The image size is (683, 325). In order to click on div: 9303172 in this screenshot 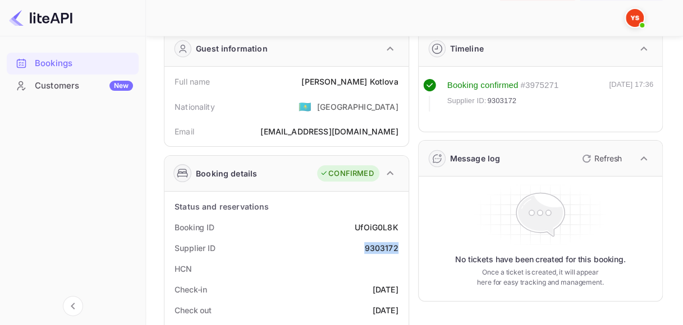, I will do `click(381, 248)`.